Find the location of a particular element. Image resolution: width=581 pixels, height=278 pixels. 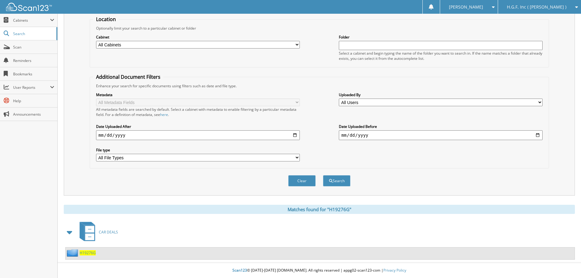

label: Metadata is located at coordinates (198, 95).